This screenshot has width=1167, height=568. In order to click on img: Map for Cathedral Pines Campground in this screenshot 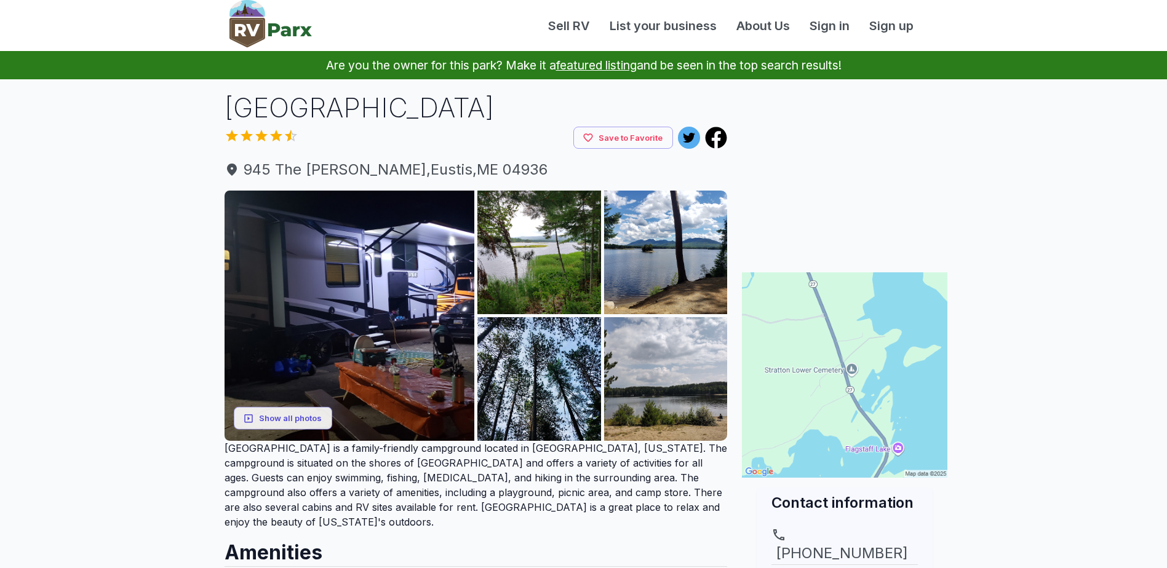, I will do `click(844, 375)`.